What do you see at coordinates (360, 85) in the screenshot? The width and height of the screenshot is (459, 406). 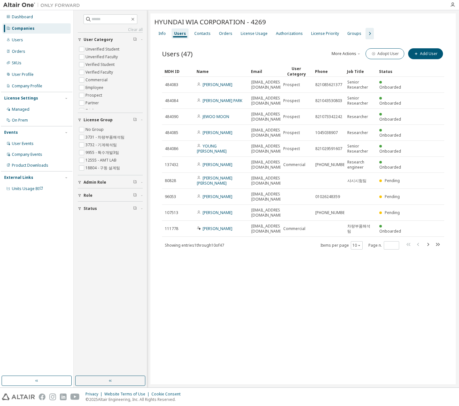 I see `span: Senior Researcher` at bounding box center [360, 85].